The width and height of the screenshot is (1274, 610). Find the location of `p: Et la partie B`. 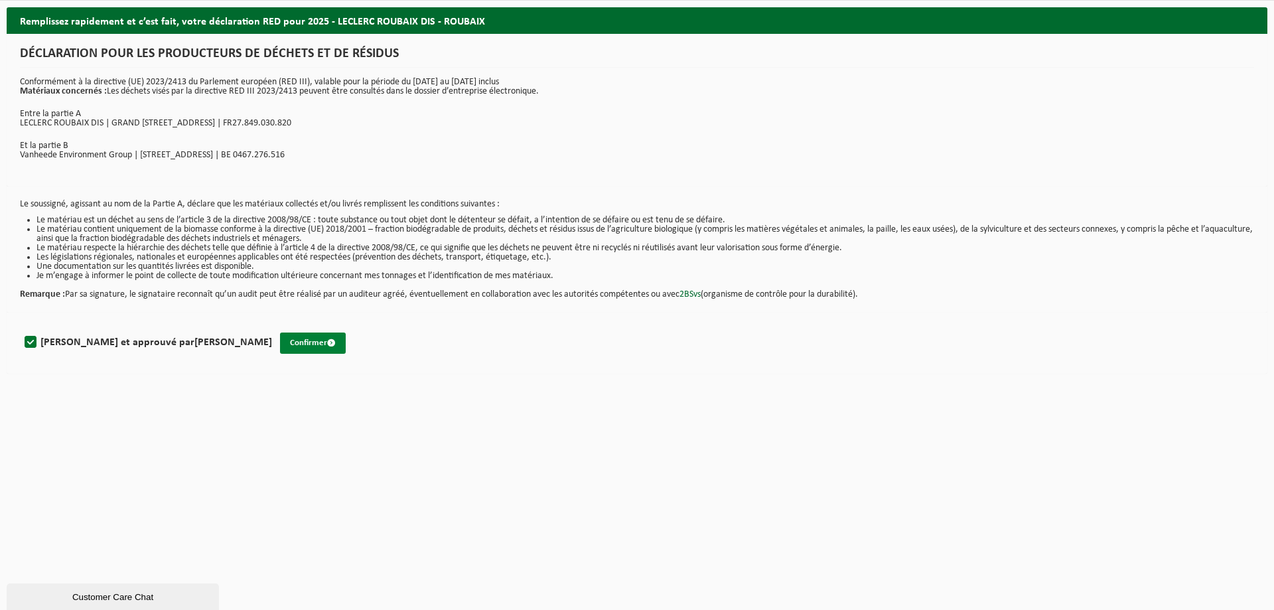

p: Et la partie B is located at coordinates (637, 146).